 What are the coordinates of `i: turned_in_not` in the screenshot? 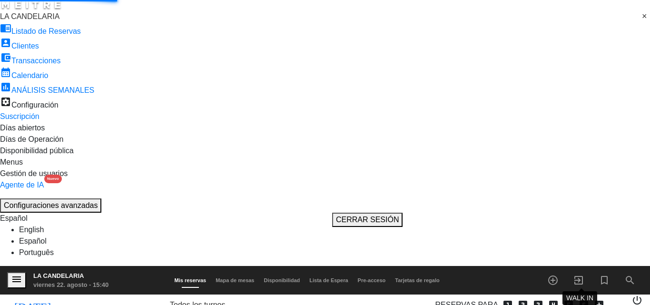 It's located at (604, 280).